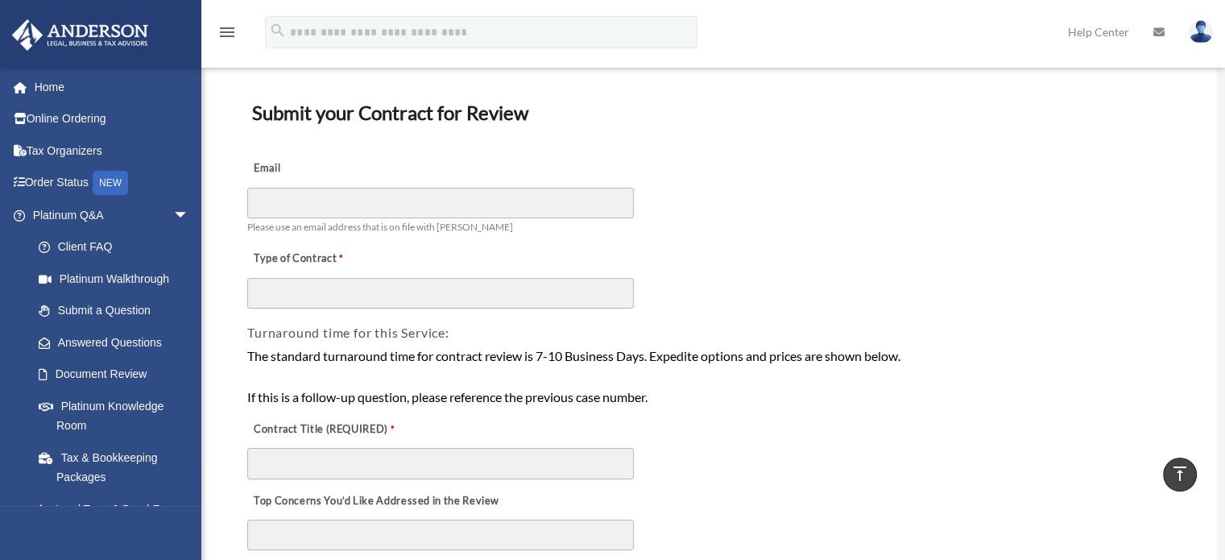  What do you see at coordinates (711, 113) in the screenshot?
I see `h3: Submit your Contract for Review` at bounding box center [711, 113].